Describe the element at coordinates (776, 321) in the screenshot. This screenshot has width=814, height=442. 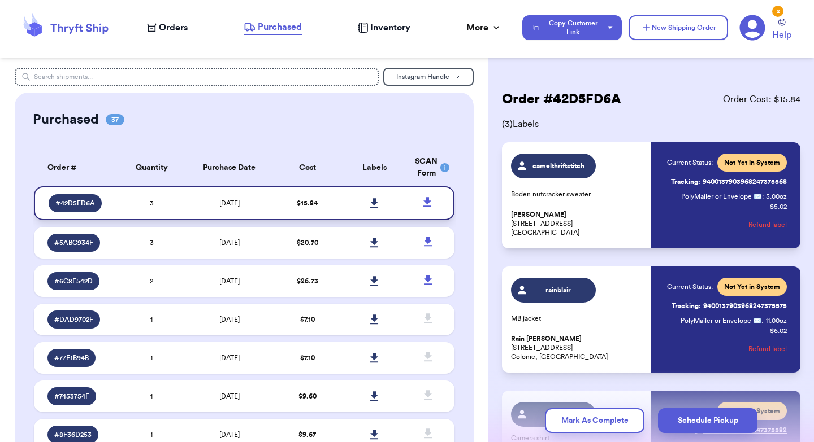
I see `span: 11.00 oz` at that location.